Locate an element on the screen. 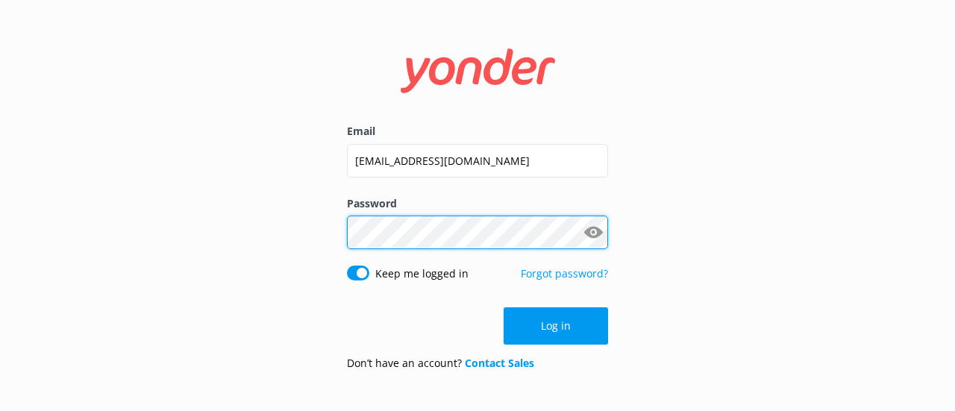  a: Forgot password? is located at coordinates (564, 273).